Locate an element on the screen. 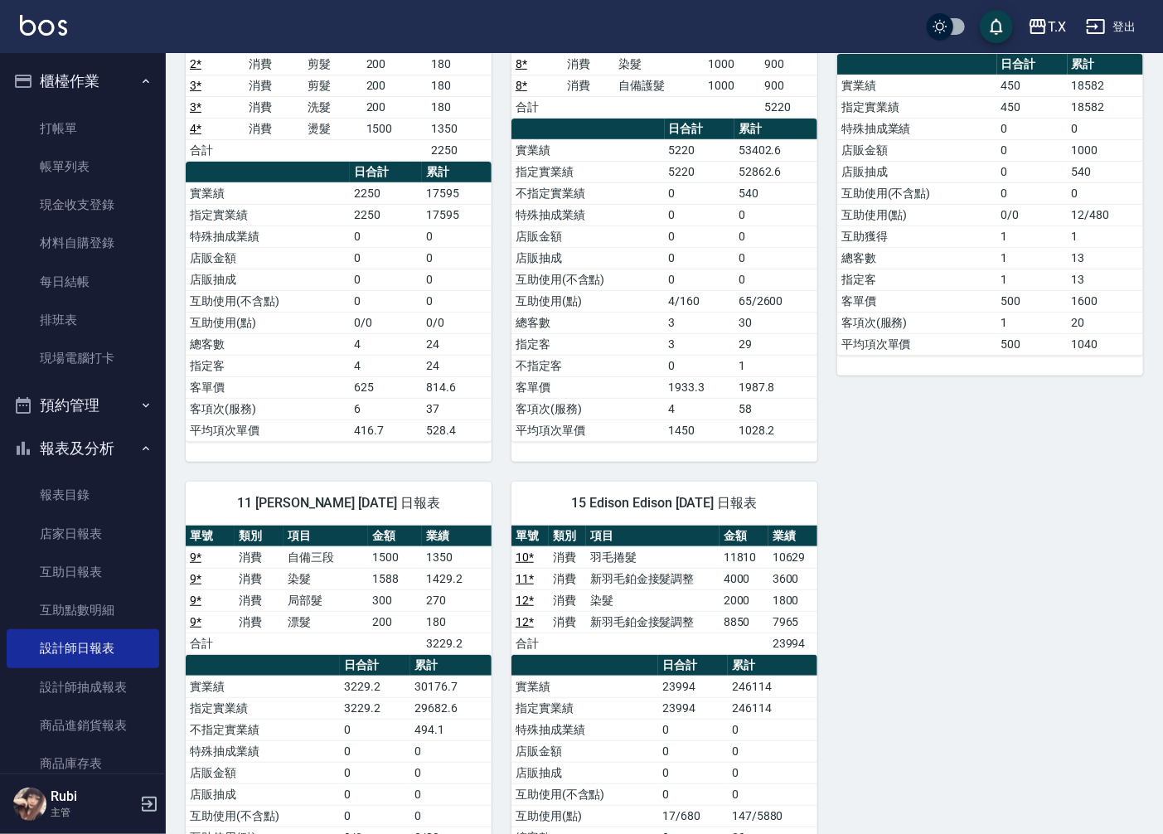  img: Person is located at coordinates (30, 804).